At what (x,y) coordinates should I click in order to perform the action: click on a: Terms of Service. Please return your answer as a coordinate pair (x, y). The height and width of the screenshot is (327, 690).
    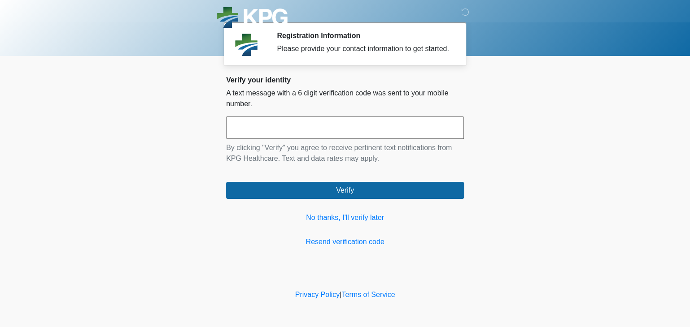
    Looking at the image, I should click on (368, 295).